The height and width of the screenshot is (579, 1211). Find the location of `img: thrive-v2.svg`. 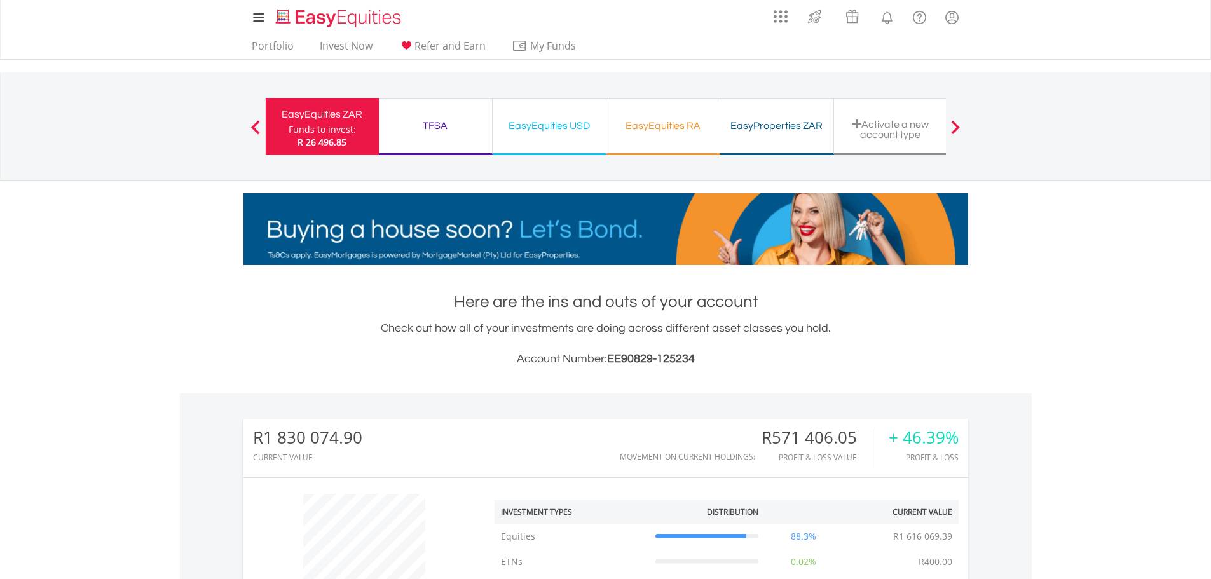

img: thrive-v2.svg is located at coordinates (814, 17).